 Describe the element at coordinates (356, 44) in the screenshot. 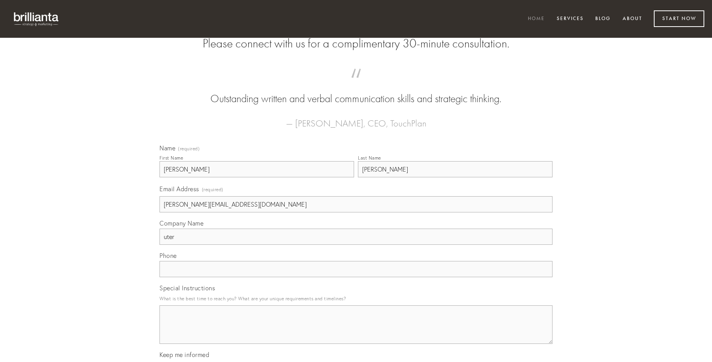

I see `h2: Please connect with us for a complimentary 30-minute consultation.` at that location.